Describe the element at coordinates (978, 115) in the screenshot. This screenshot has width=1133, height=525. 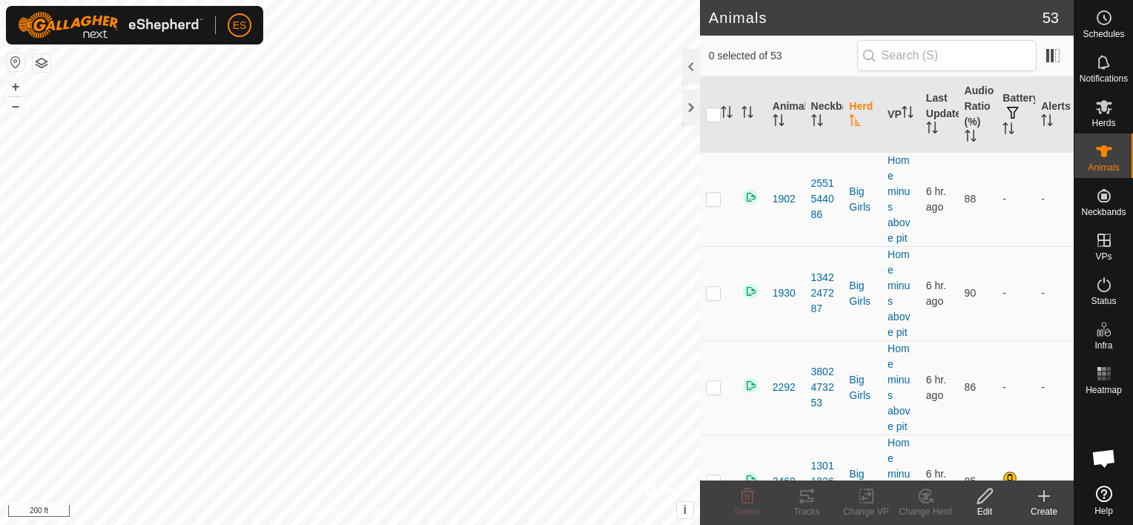
I see `th: Audio Ratio (%)` at that location.